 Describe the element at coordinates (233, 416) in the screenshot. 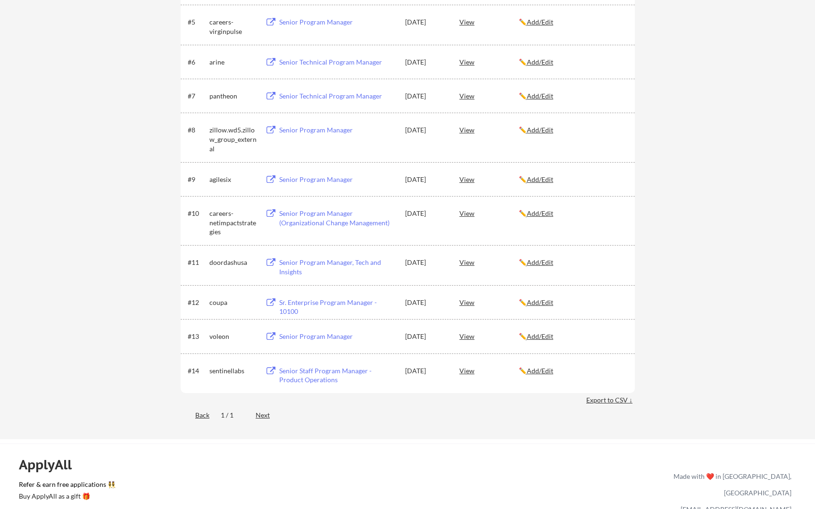

I see `div: 1 / 1` at that location.